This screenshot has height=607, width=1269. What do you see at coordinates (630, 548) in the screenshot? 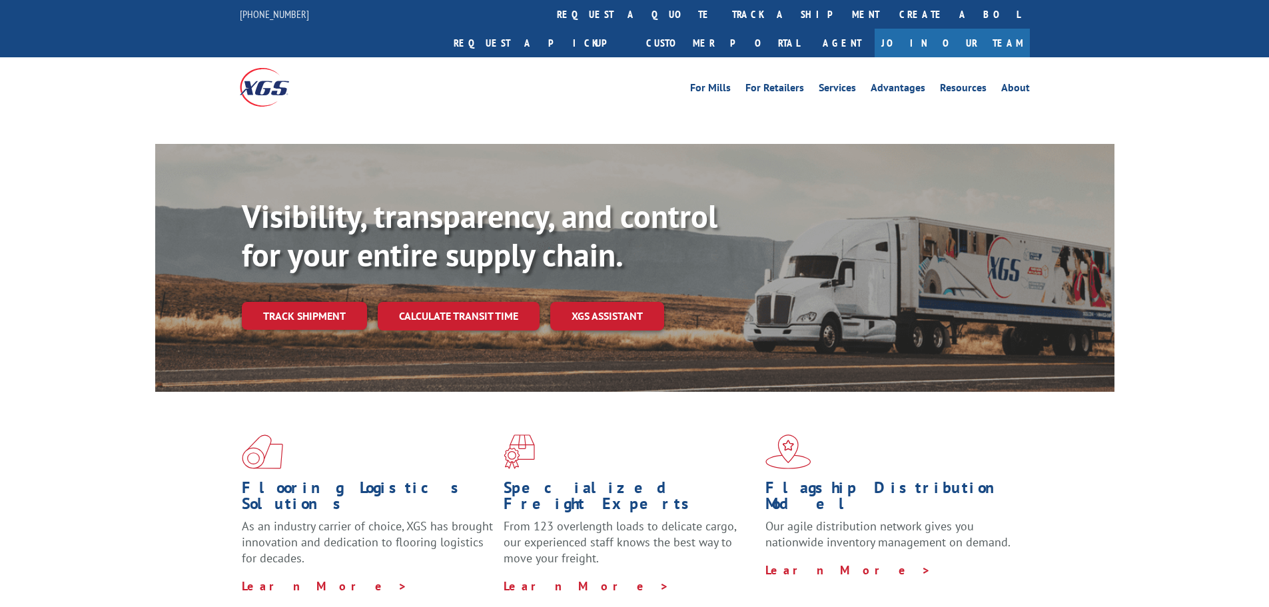
I see `p: From 123 overlength loads to delicate cargo, our experienced staff knows the best way to move you...` at bounding box center [630, 548].